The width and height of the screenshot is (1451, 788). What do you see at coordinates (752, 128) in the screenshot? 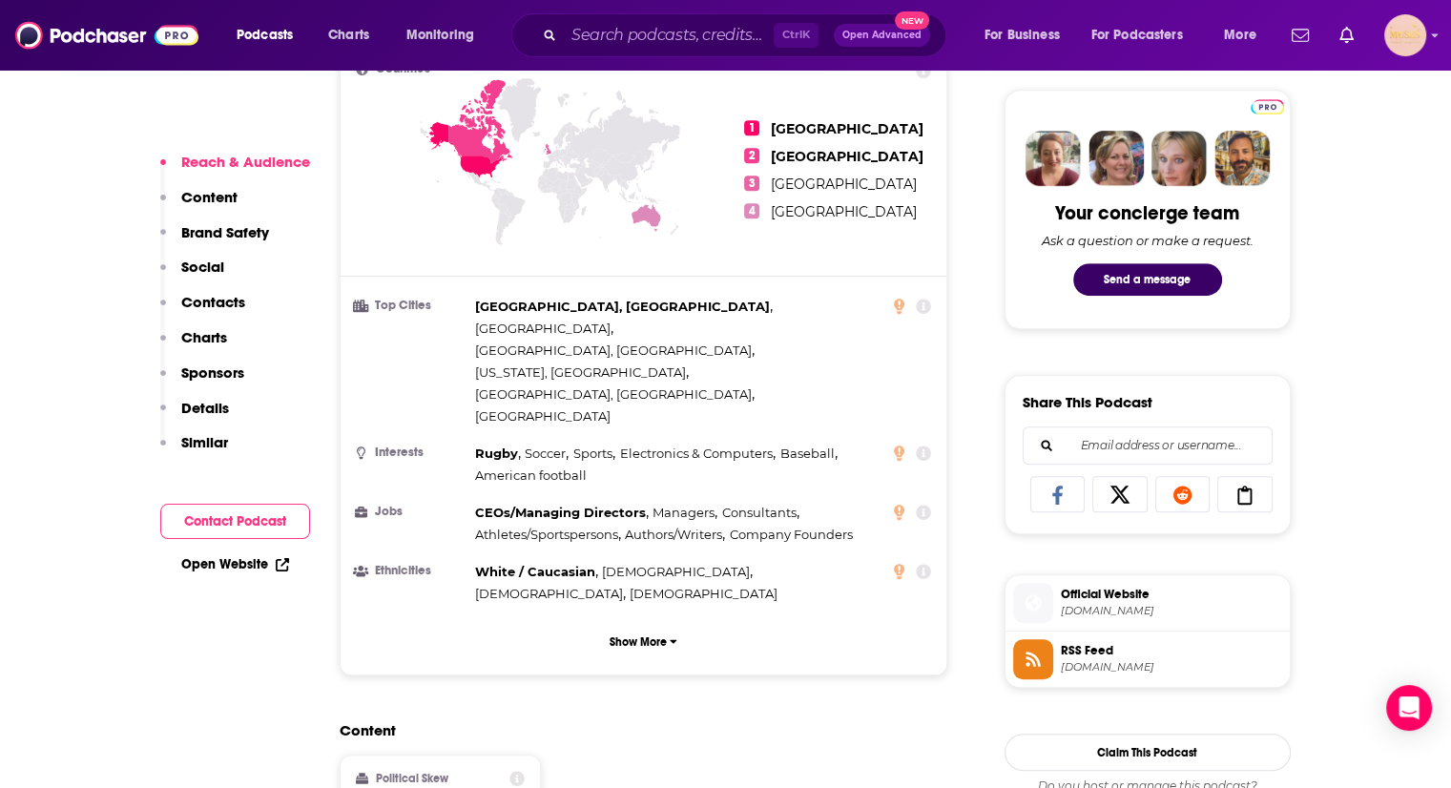
I see `span: 1` at bounding box center [752, 128].